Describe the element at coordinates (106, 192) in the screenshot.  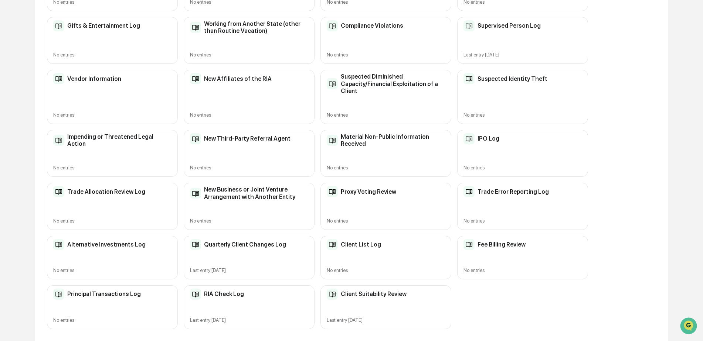
I see `h2: Trade Allocation Review Log` at that location.